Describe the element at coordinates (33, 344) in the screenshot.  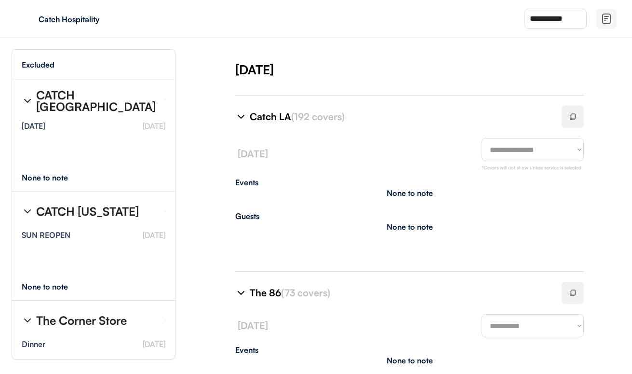
I see `div: Dinner` at that location.